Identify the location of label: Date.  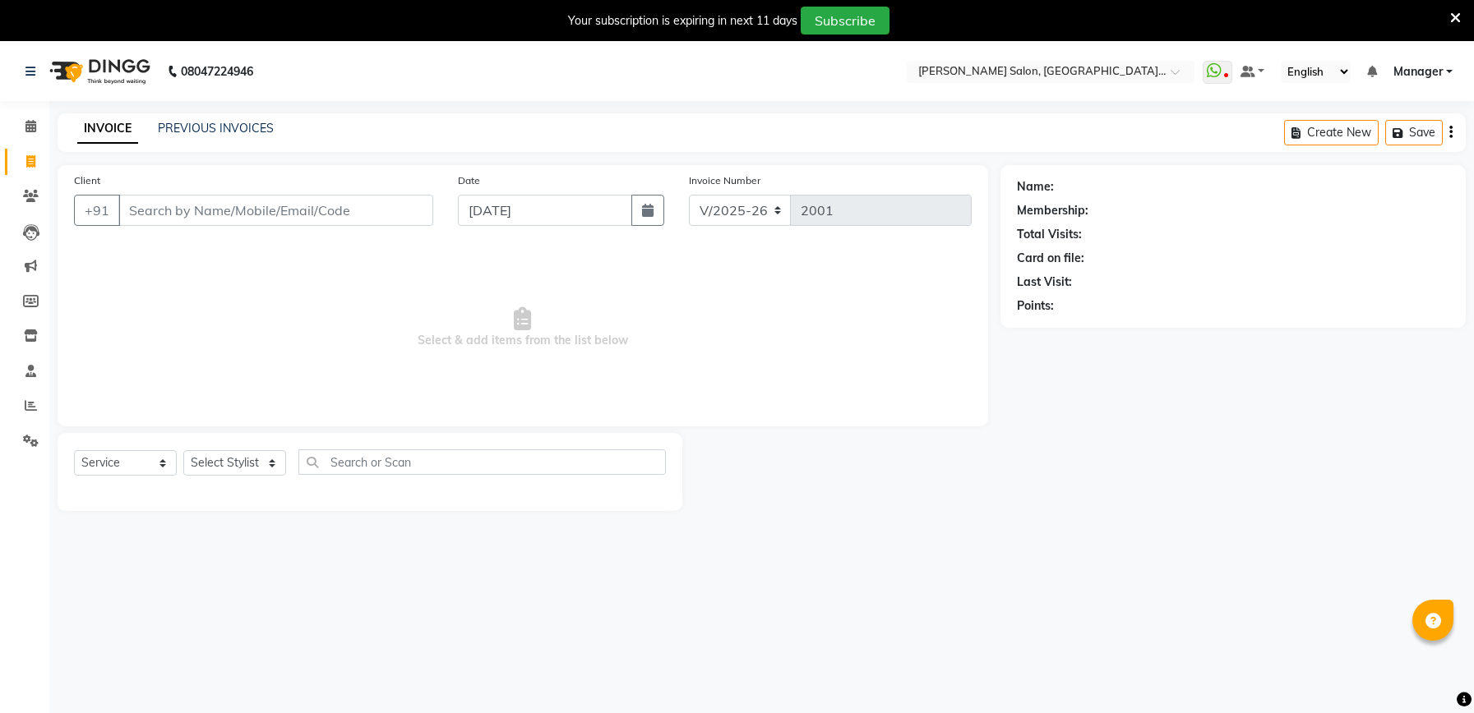
(469, 181).